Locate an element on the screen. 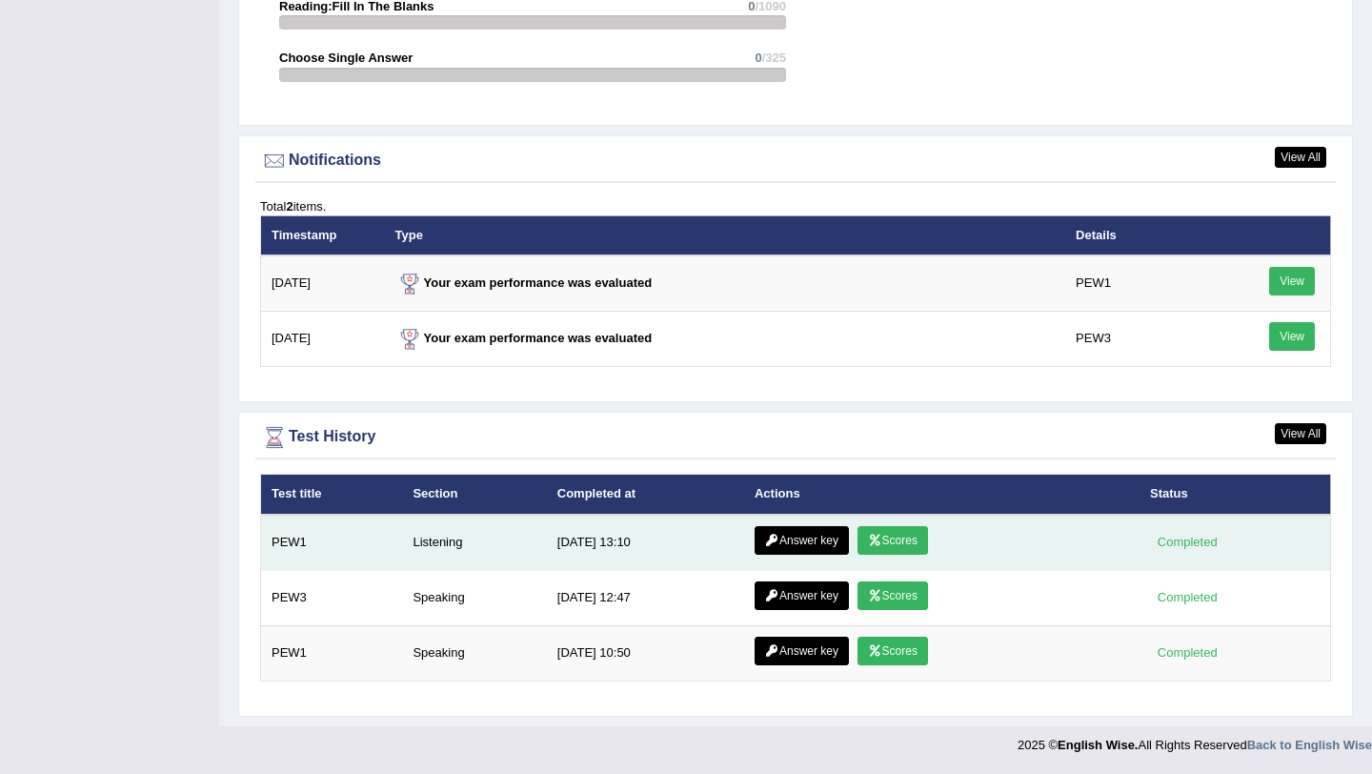 The width and height of the screenshot is (1372, 774). th: Type is located at coordinates (725, 235).